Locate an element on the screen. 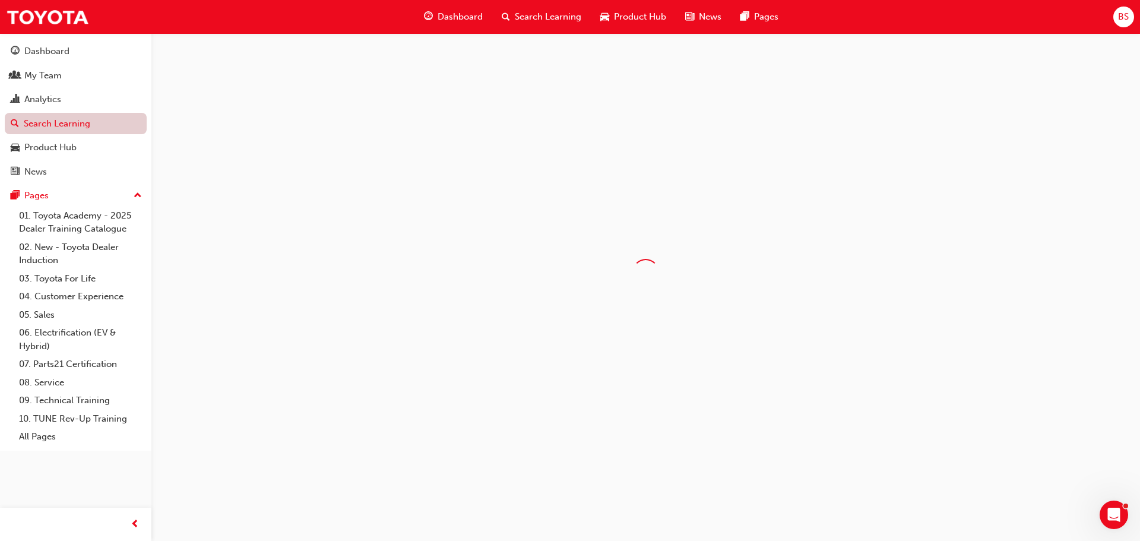 This screenshot has width=1140, height=541. a: News is located at coordinates (75, 172).